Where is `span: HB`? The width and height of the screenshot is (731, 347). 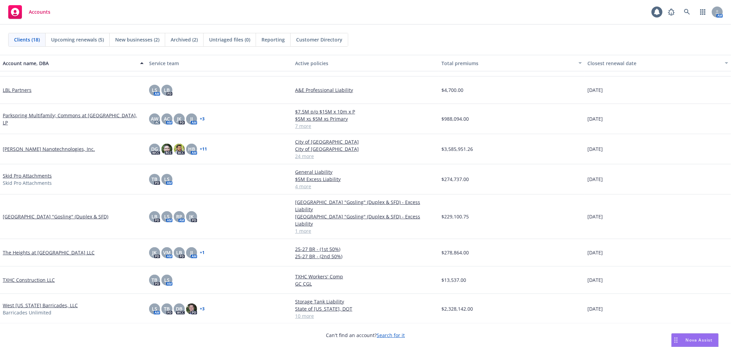
span: HB is located at coordinates (191, 149).